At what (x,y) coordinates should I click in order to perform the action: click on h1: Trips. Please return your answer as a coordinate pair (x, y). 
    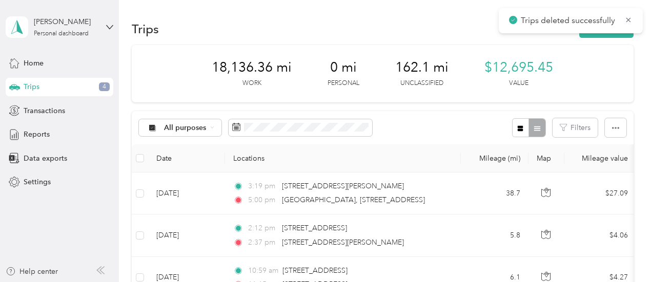
    Looking at the image, I should click on (145, 29).